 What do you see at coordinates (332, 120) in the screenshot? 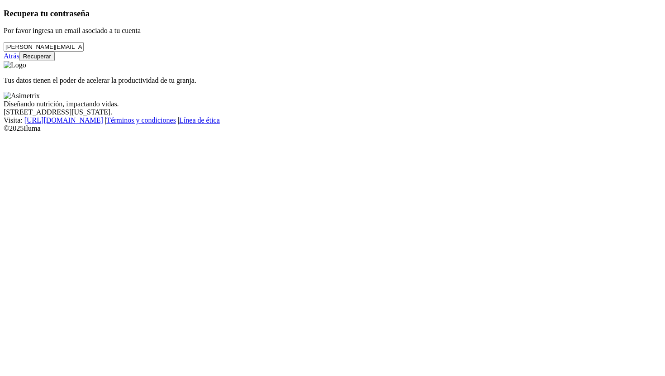
I see `div: Visita : | |` at bounding box center [332, 120].